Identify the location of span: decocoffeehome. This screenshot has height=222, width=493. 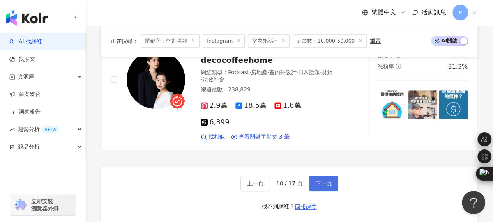
(237, 60).